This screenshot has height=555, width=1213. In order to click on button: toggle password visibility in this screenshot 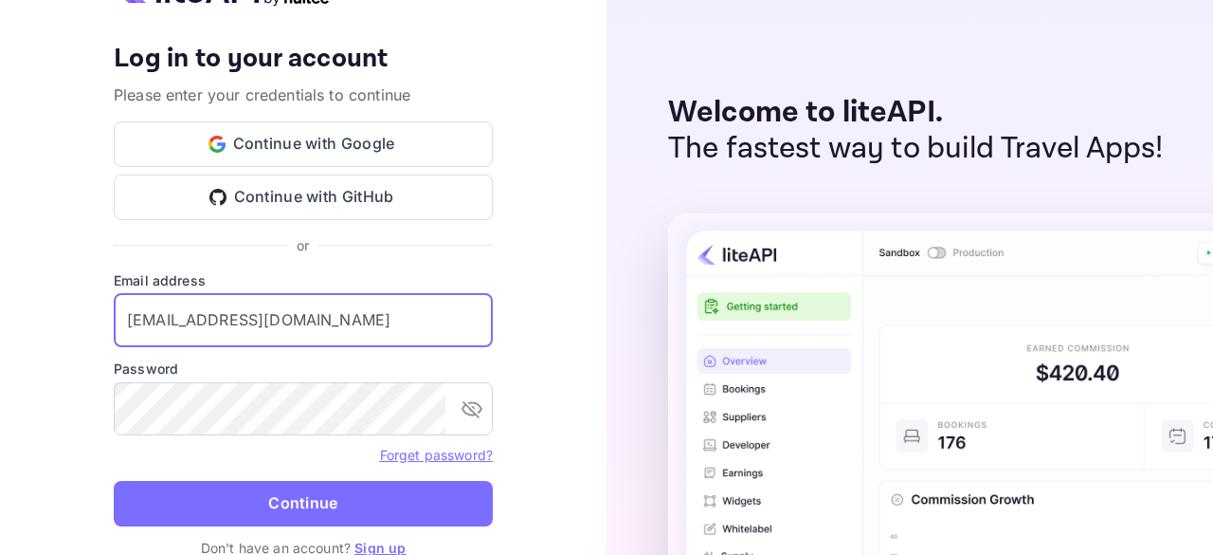, I will do `click(472, 409)`.